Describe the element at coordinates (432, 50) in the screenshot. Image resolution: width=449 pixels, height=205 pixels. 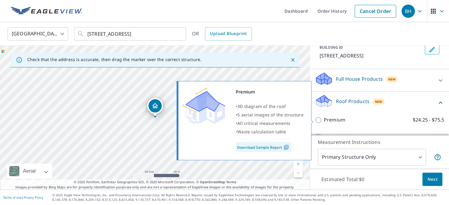
I see `button: Edit building 1` at that location.